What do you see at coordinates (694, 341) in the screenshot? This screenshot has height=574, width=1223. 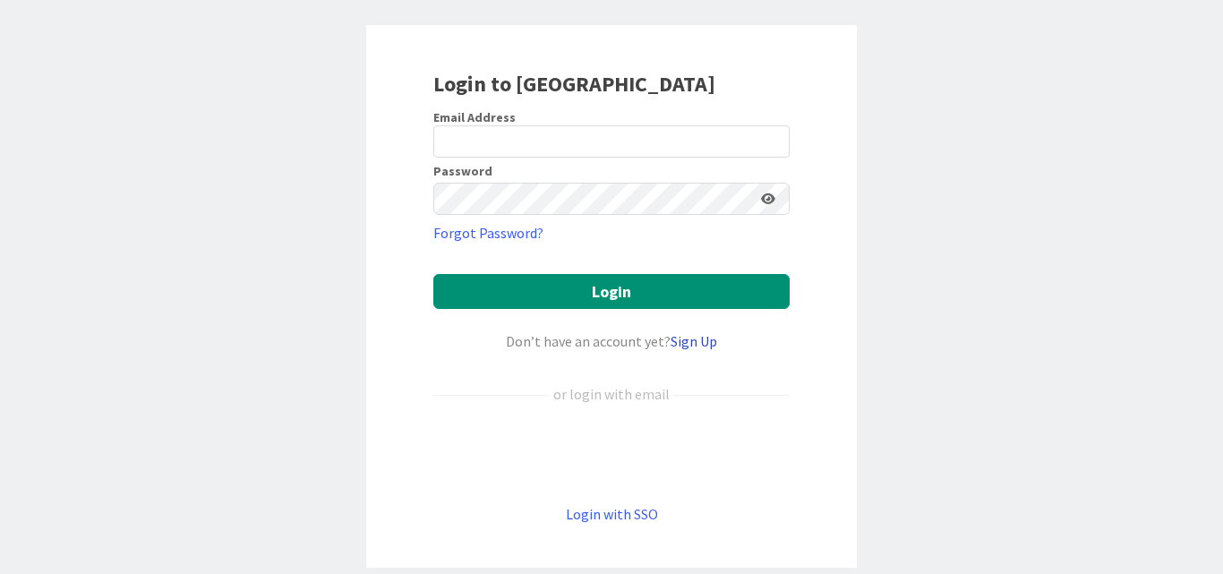 I see `a: Sign Up` at bounding box center [694, 341].